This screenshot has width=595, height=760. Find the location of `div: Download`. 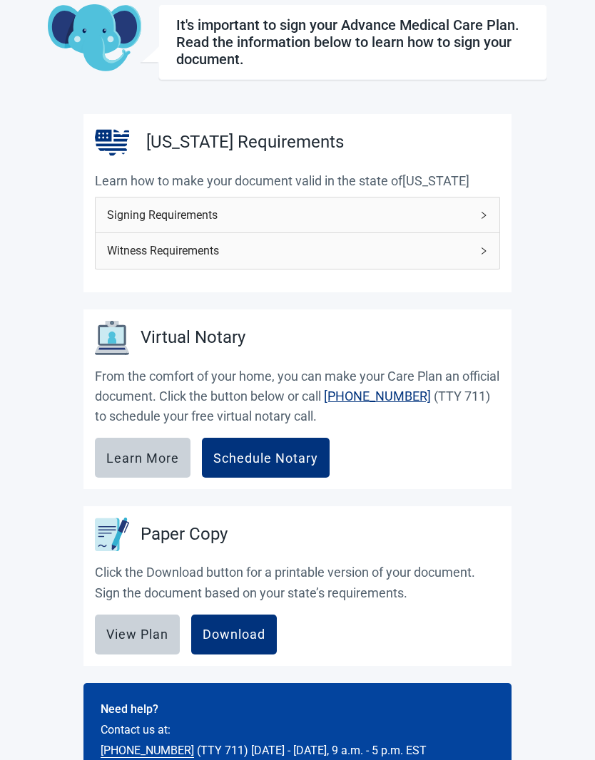

div: Download is located at coordinates (234, 635).